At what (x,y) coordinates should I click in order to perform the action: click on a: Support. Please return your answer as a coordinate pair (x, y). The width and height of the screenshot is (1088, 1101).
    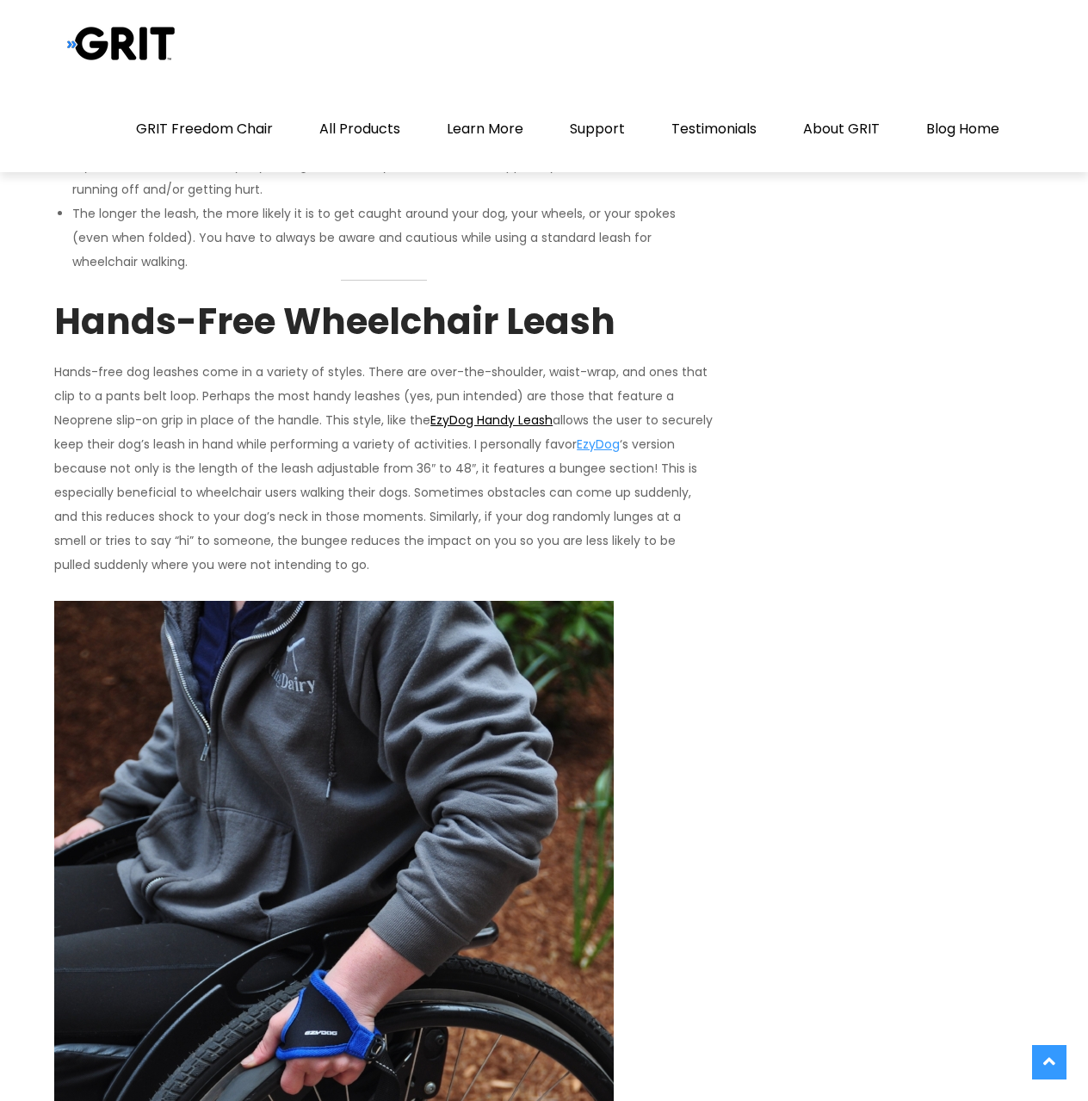
    Looking at the image, I should click on (598, 129).